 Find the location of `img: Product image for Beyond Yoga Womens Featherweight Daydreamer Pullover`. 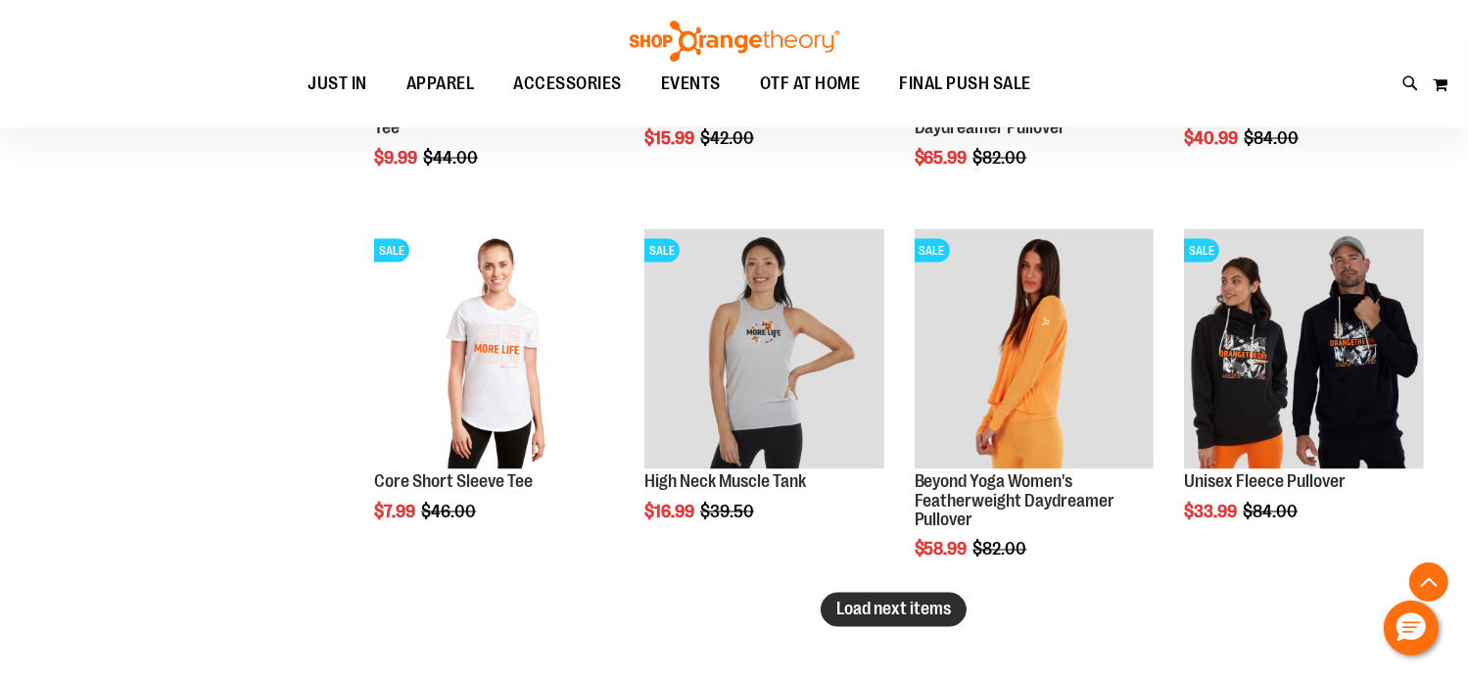

img: Product image for Beyond Yoga Womens Featherweight Daydreamer Pullover is located at coordinates (1034, 349).